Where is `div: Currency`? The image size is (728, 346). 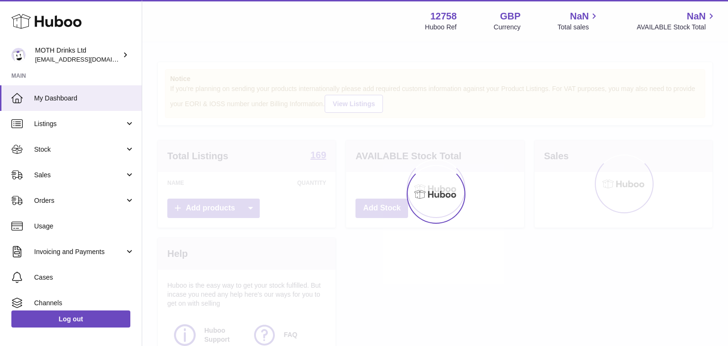 div: Currency is located at coordinates (507, 27).